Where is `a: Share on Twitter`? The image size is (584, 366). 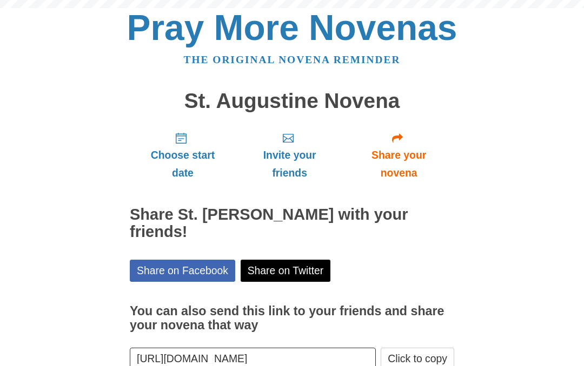 a: Share on Twitter is located at coordinates (285, 271).